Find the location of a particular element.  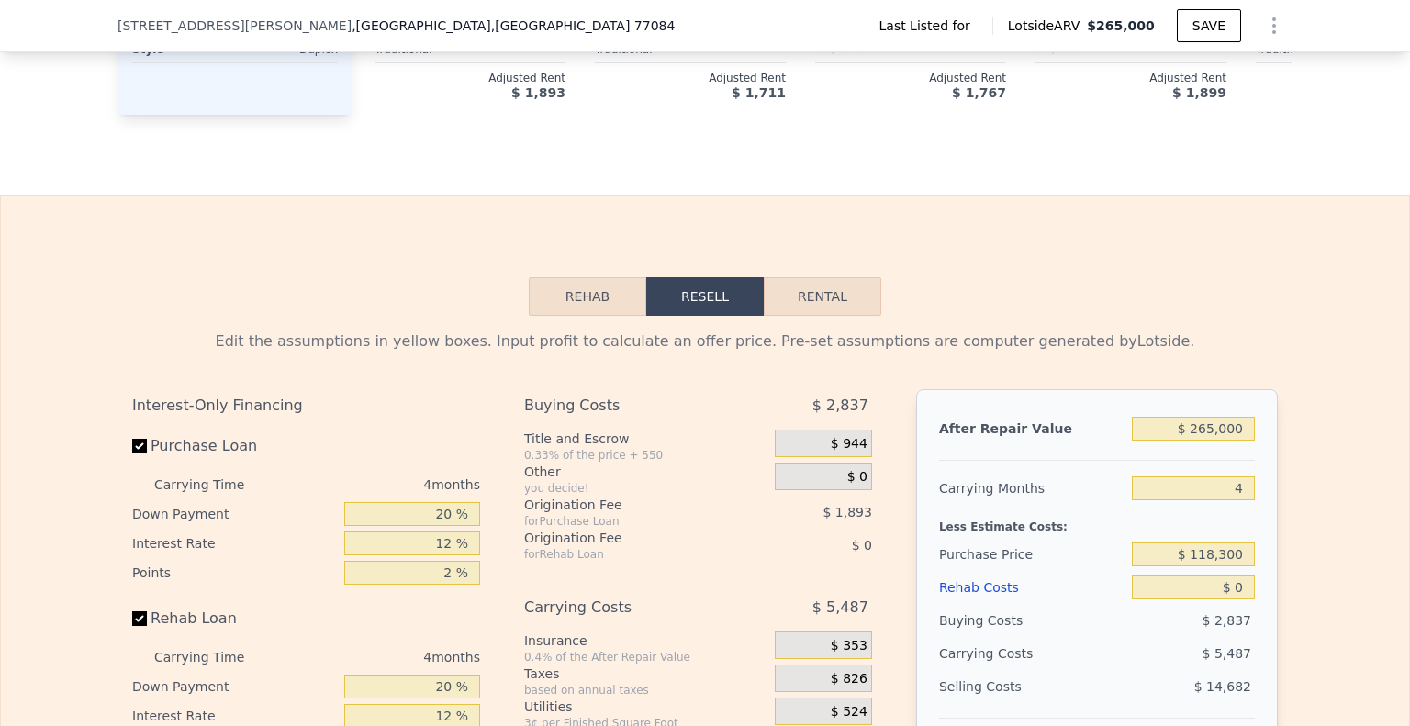

div: Utilities is located at coordinates (645, 707).